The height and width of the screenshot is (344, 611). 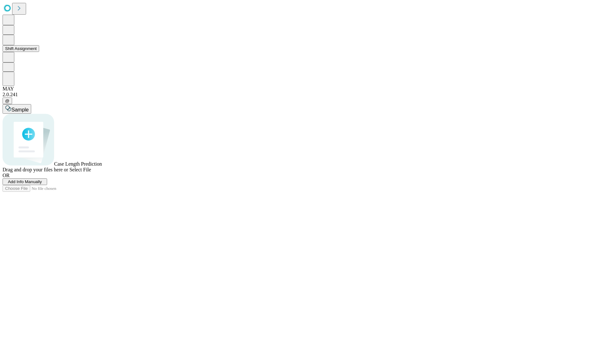 What do you see at coordinates (17, 109) in the screenshot?
I see `button: Sample` at bounding box center [17, 109].